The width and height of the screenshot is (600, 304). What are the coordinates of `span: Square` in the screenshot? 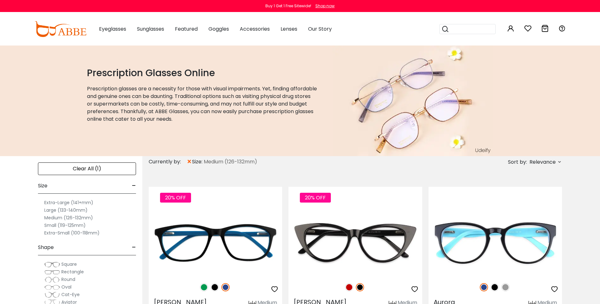 It's located at (69, 264).